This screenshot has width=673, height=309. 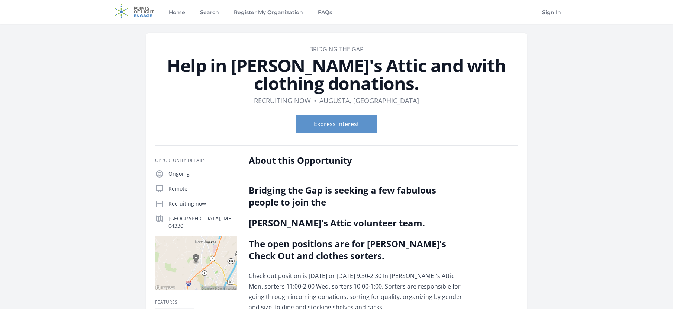 What do you see at coordinates (203, 203) in the screenshot?
I see `p: Recruiting now` at bounding box center [203, 203].